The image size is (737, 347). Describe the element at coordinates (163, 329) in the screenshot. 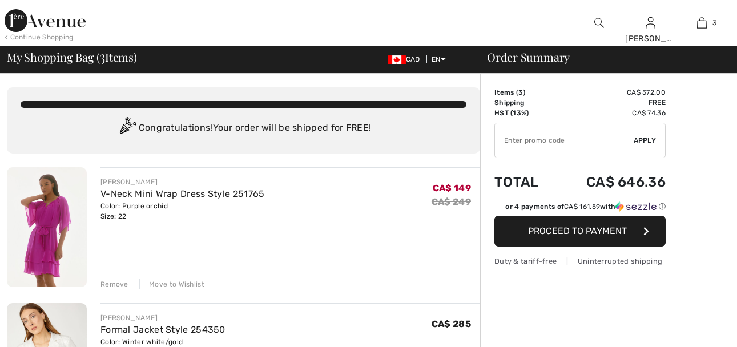

I see `a: Formal Jacket Style 254350` at that location.